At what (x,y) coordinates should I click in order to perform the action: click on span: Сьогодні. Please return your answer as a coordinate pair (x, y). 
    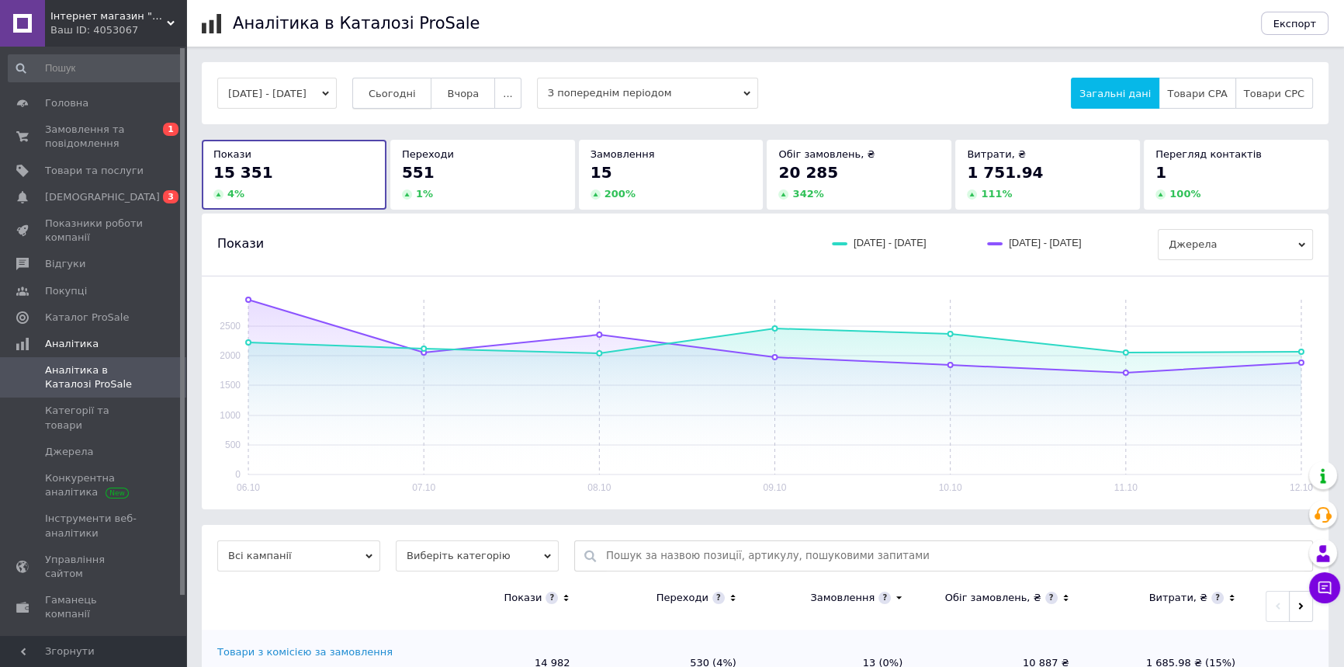
    Looking at the image, I should click on (392, 93).